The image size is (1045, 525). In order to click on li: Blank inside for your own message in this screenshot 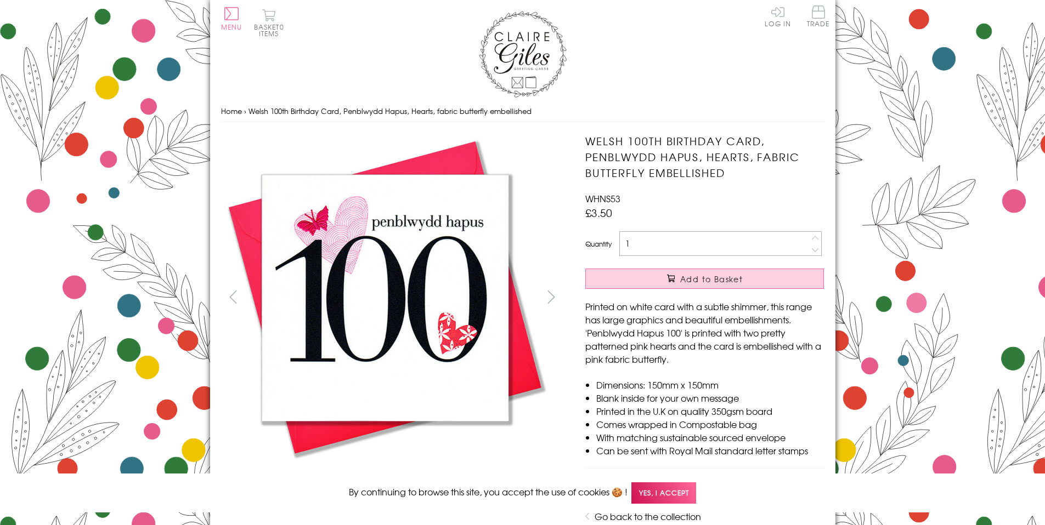, I will do `click(710, 398)`.